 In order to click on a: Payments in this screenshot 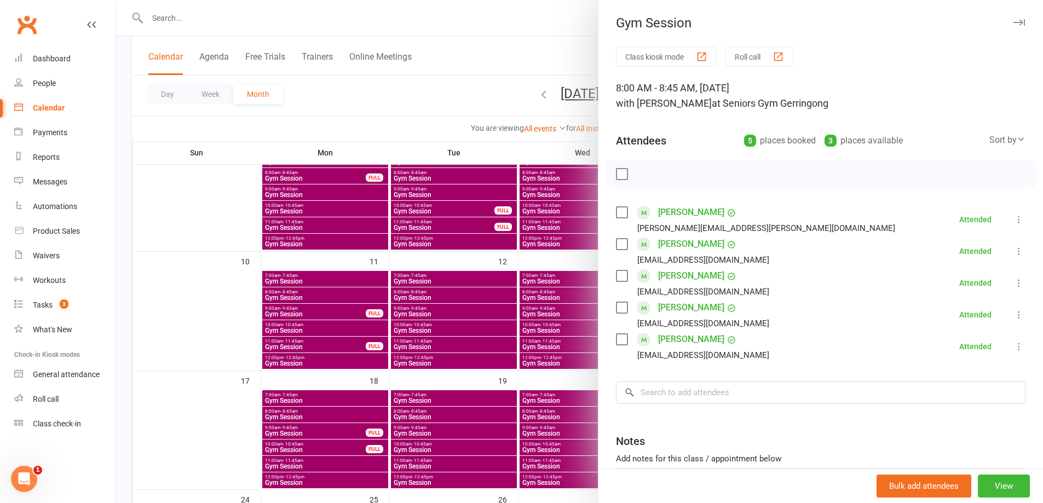, I will do `click(65, 132)`.